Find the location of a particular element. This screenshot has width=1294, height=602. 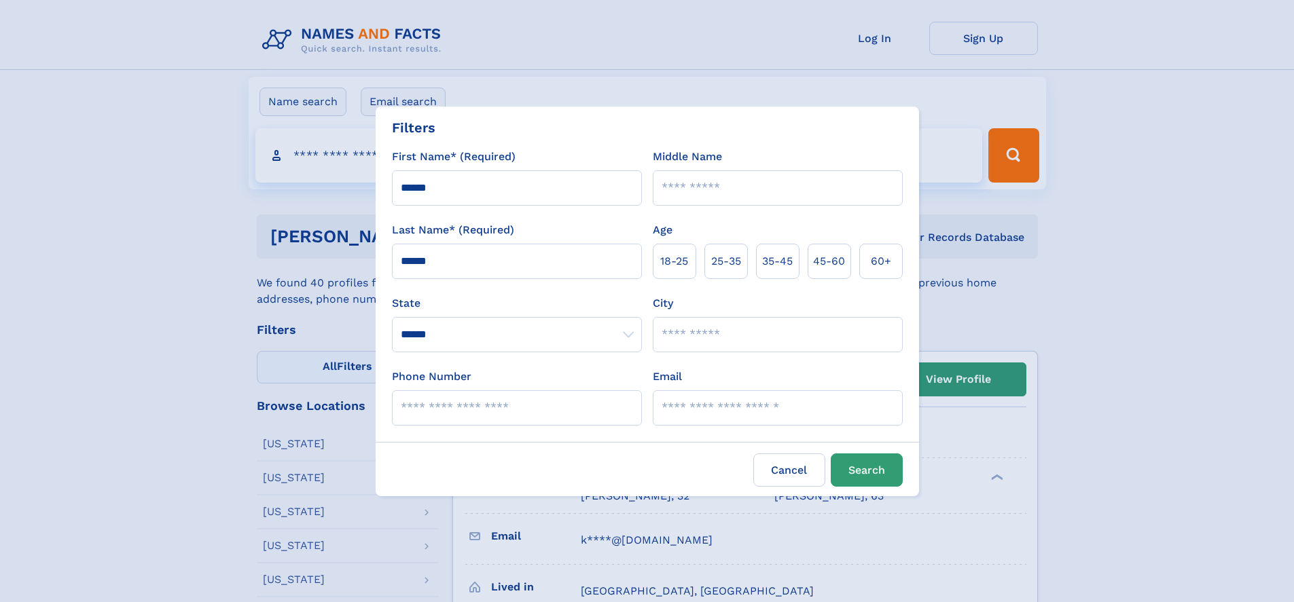

label: Age is located at coordinates (662, 230).